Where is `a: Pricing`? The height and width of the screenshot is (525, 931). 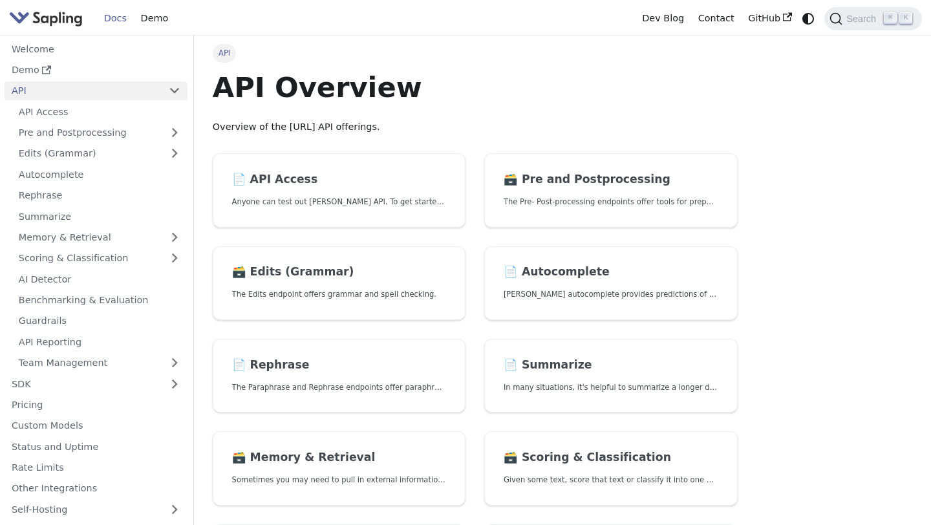 a: Pricing is located at coordinates (96, 405).